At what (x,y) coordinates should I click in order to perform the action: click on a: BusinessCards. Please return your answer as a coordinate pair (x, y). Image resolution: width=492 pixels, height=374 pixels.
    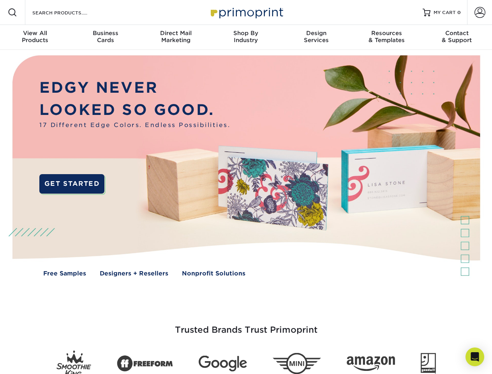
    Looking at the image, I should click on (105, 37).